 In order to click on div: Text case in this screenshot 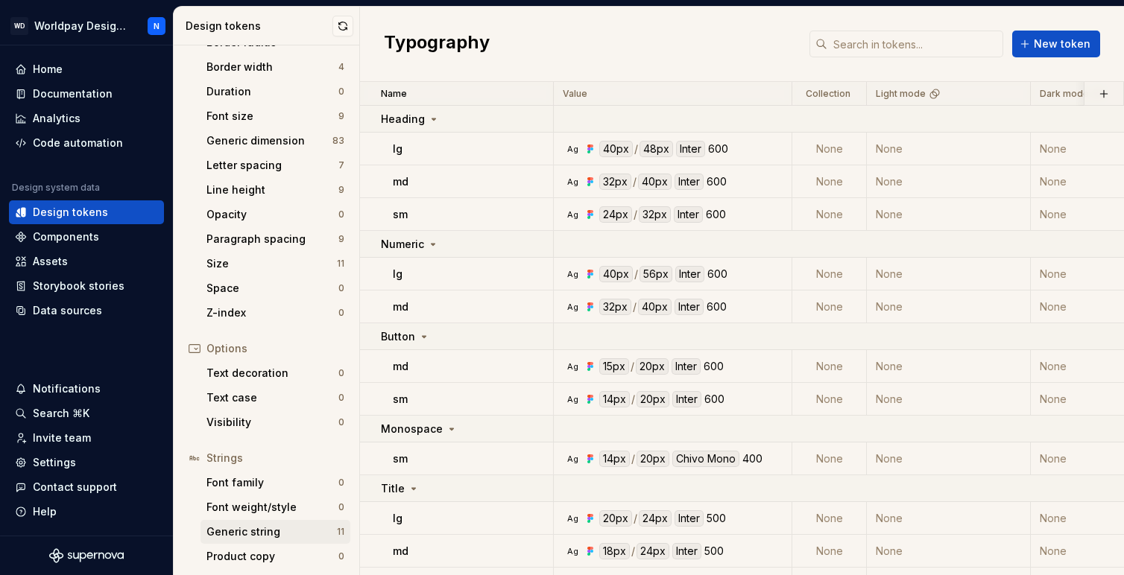, I will do `click(272, 398)`.